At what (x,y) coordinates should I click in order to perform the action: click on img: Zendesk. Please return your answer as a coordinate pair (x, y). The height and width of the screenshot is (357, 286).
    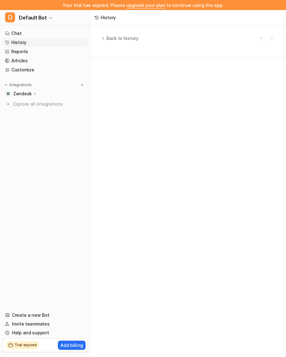
    Looking at the image, I should click on (8, 94).